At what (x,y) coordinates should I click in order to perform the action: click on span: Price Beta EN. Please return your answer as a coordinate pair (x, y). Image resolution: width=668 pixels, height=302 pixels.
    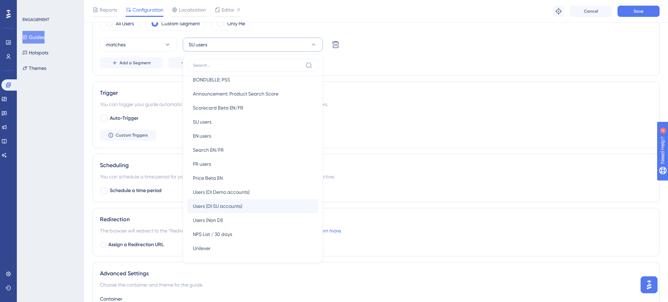
    Looking at the image, I should click on (208, 178).